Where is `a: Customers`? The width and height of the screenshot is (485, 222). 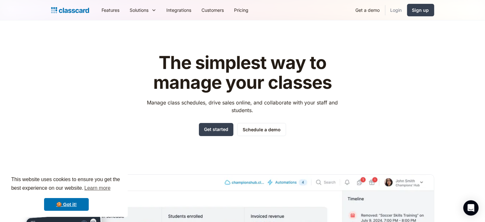
a: Customers is located at coordinates (213, 10).